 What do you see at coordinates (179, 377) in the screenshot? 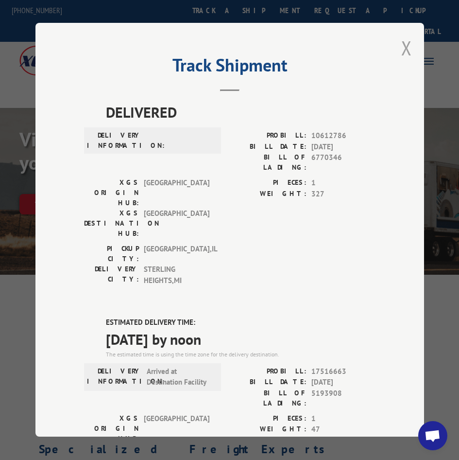
I see `span: Arrived at Destination Facility` at bounding box center [179, 377].